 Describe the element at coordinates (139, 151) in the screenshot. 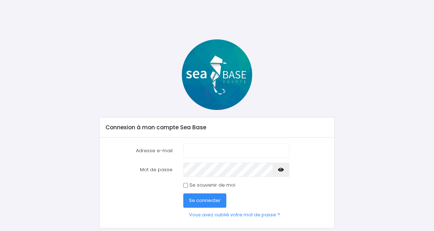

I see `label: Adresse e-mail` at that location.